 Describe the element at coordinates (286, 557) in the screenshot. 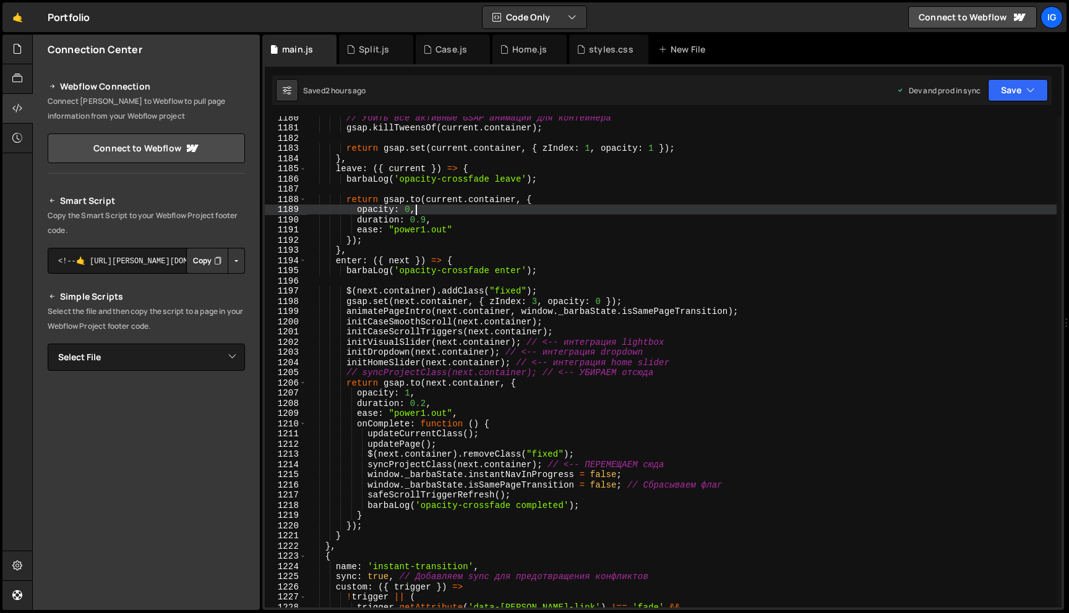

I see `div: 1223` at that location.